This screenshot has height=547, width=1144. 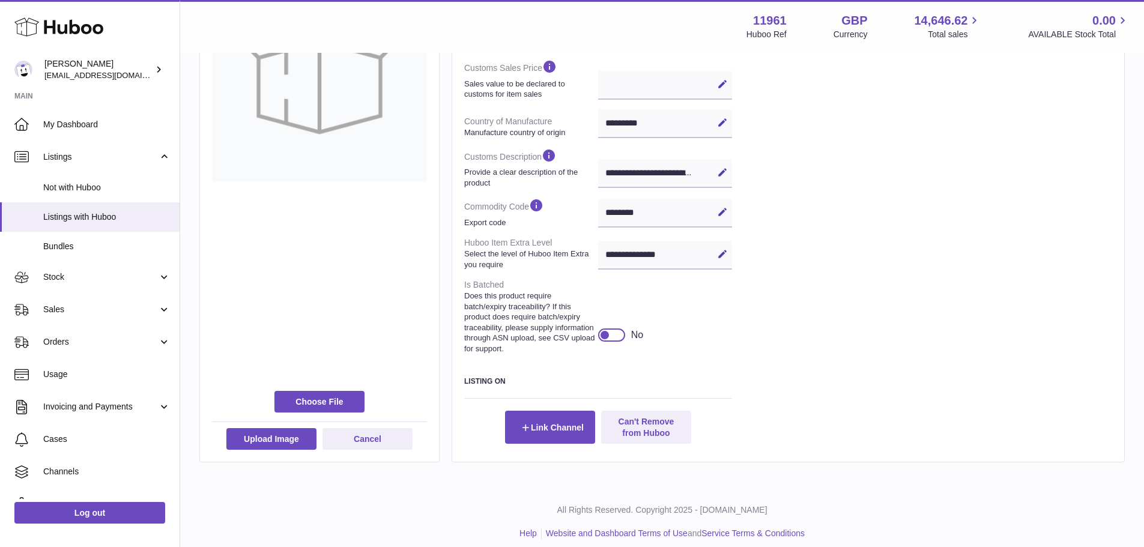 What do you see at coordinates (770, 20) in the screenshot?
I see `strong: 11961` at bounding box center [770, 20].